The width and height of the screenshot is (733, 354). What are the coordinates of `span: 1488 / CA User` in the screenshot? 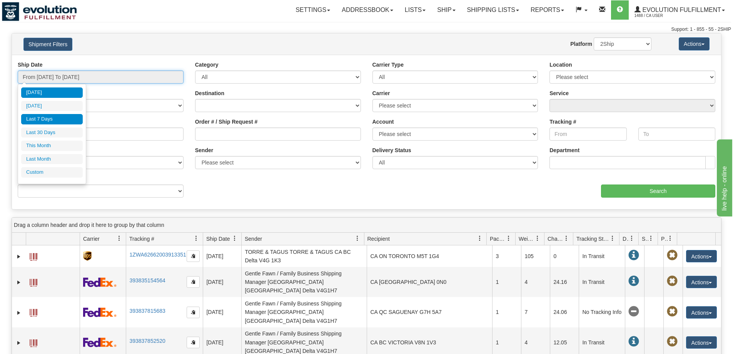 It's located at (663, 16).